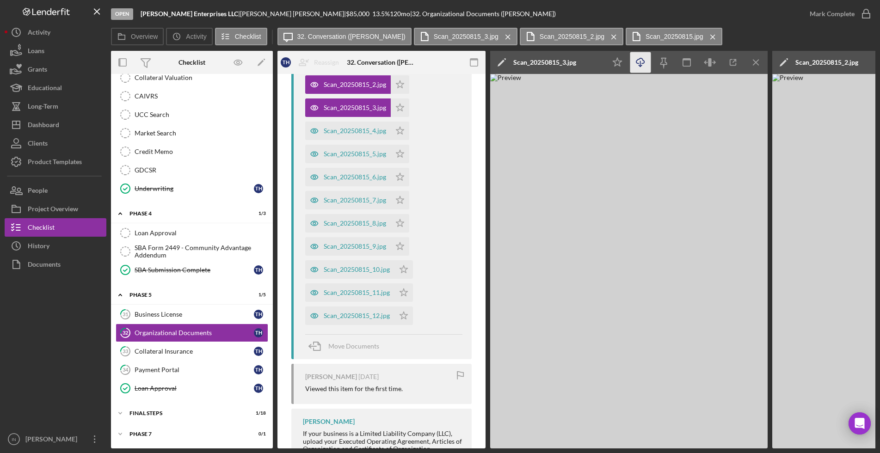  Describe the element at coordinates (192, 133) in the screenshot. I see `a: Market Search` at that location.